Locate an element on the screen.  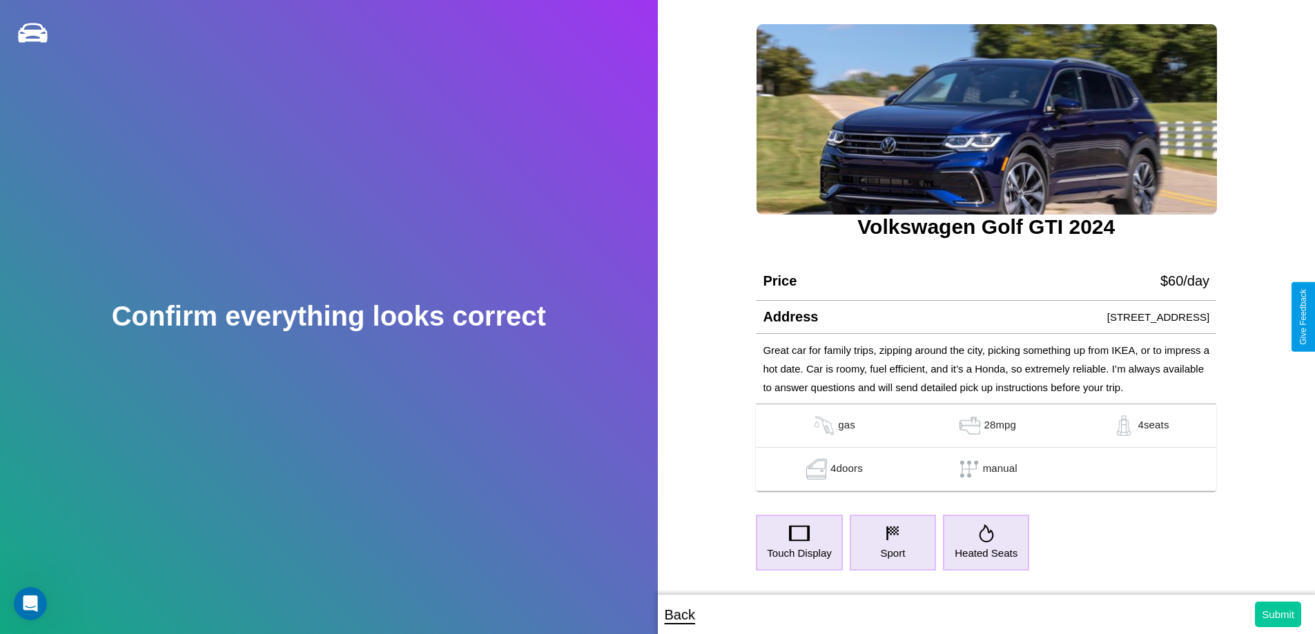
p: Sport is located at coordinates (892, 553).